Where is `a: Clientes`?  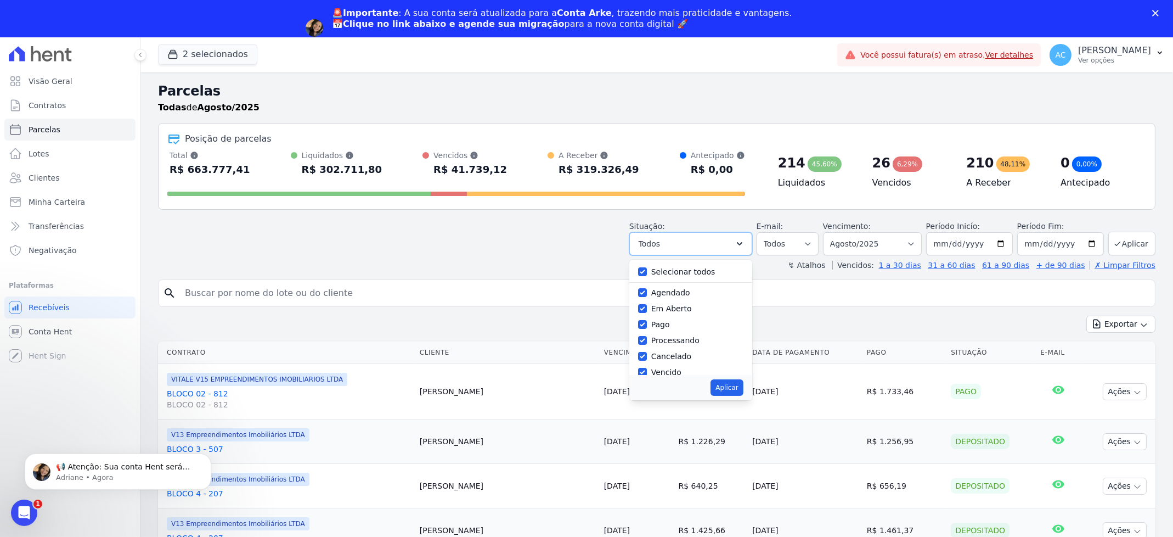 a: Clientes is located at coordinates (70, 178).